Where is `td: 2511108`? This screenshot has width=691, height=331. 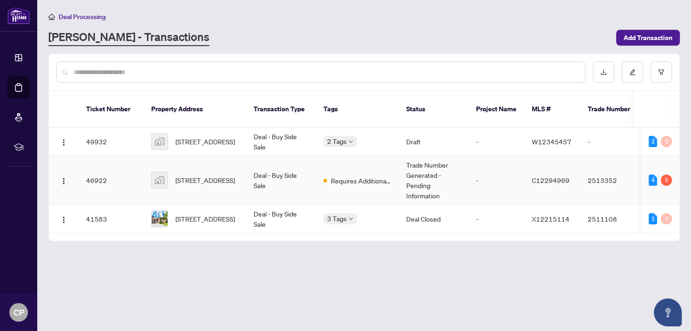
td: 2511108 is located at coordinates (613, 219).